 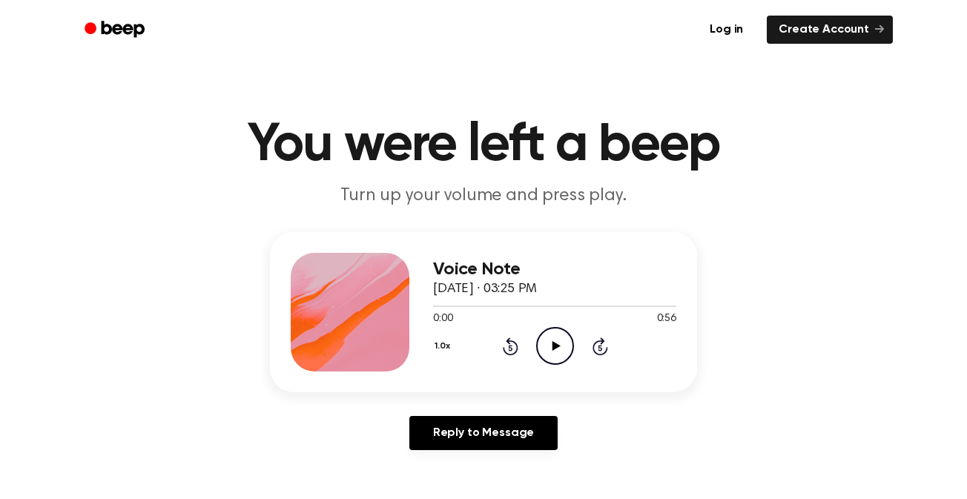 I want to click on a: Log in, so click(x=726, y=30).